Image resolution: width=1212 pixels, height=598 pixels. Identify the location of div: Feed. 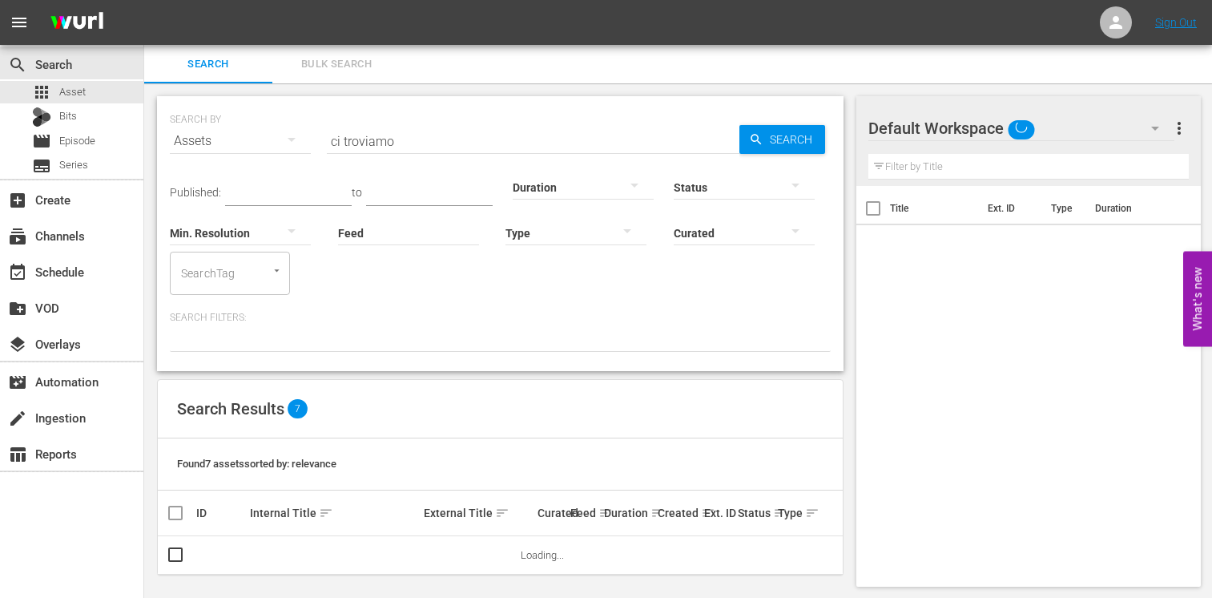
(585, 513).